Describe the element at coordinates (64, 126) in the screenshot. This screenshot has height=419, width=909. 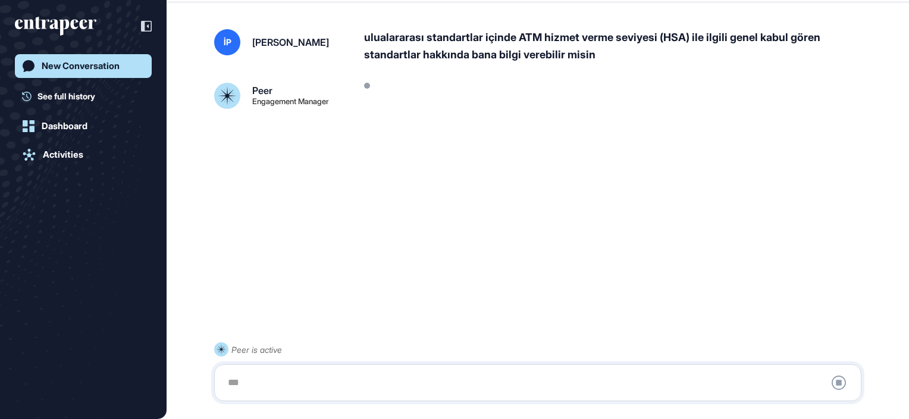
I see `div: Dashboard` at that location.